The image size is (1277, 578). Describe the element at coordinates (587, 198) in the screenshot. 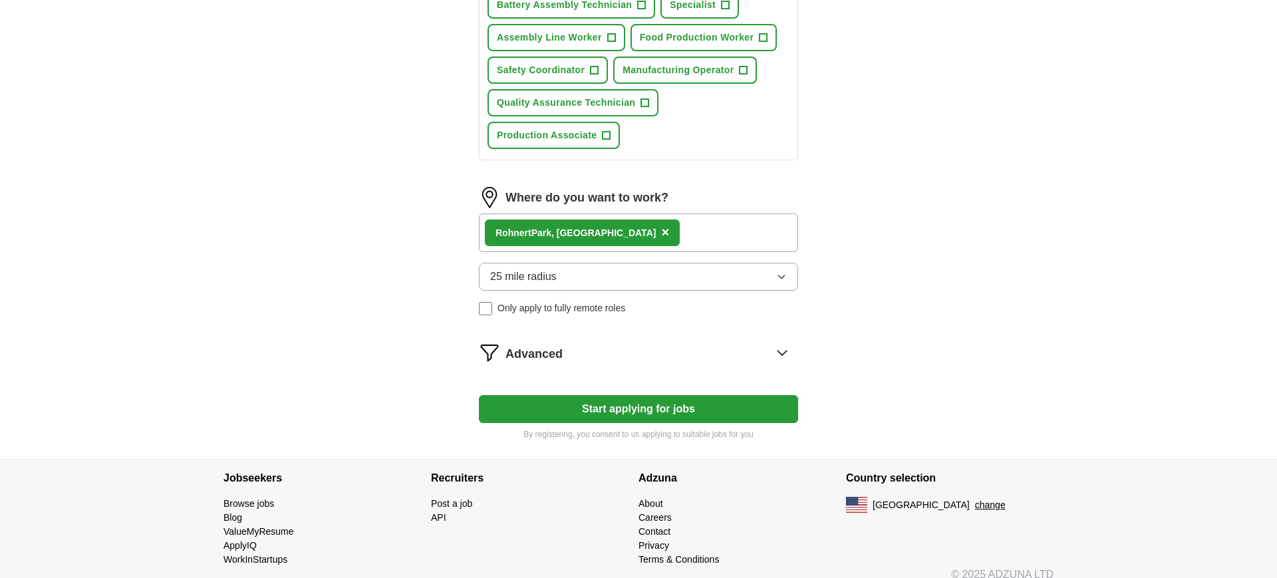

I see `label: Where do you want to work?` at that location.